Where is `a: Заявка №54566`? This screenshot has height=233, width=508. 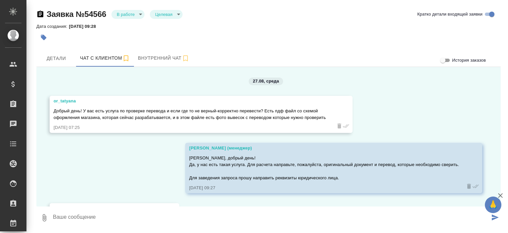 a: Заявка №54566 is located at coordinates (76, 14).